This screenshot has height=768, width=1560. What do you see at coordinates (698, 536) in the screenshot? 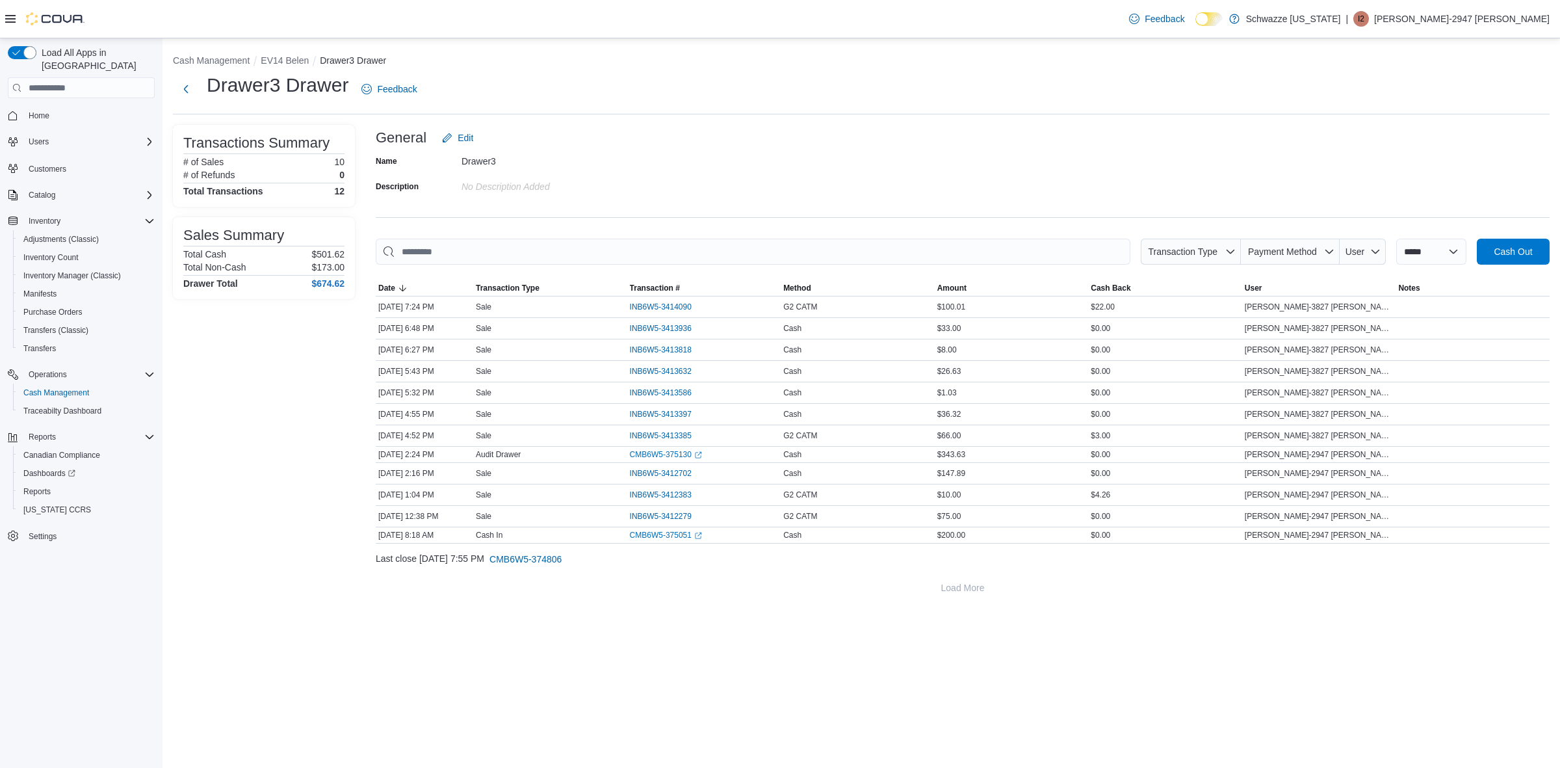
I see `svg: External link` at bounding box center [698, 536].